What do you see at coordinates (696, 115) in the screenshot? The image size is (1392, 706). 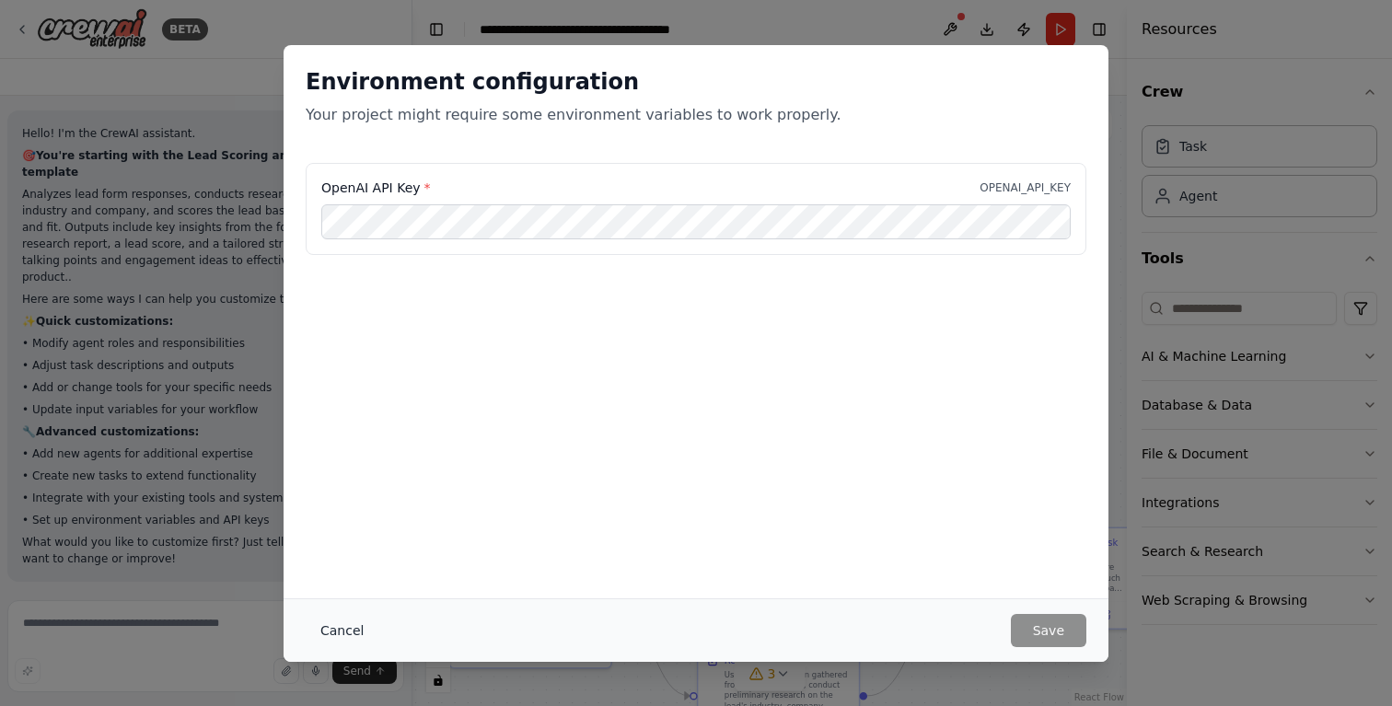 I see `p: Your project might require some environment variables to work properly.` at bounding box center [696, 115].